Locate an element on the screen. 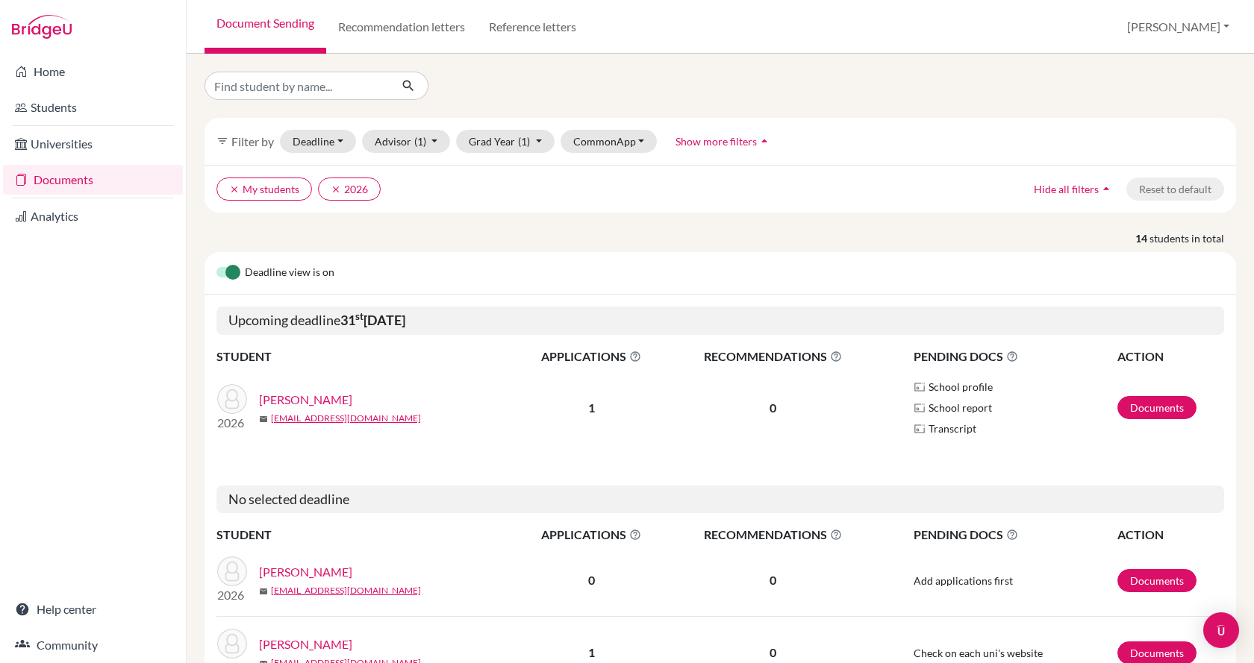 This screenshot has height=663, width=1254. button: Reset to default is located at coordinates (1175, 189).